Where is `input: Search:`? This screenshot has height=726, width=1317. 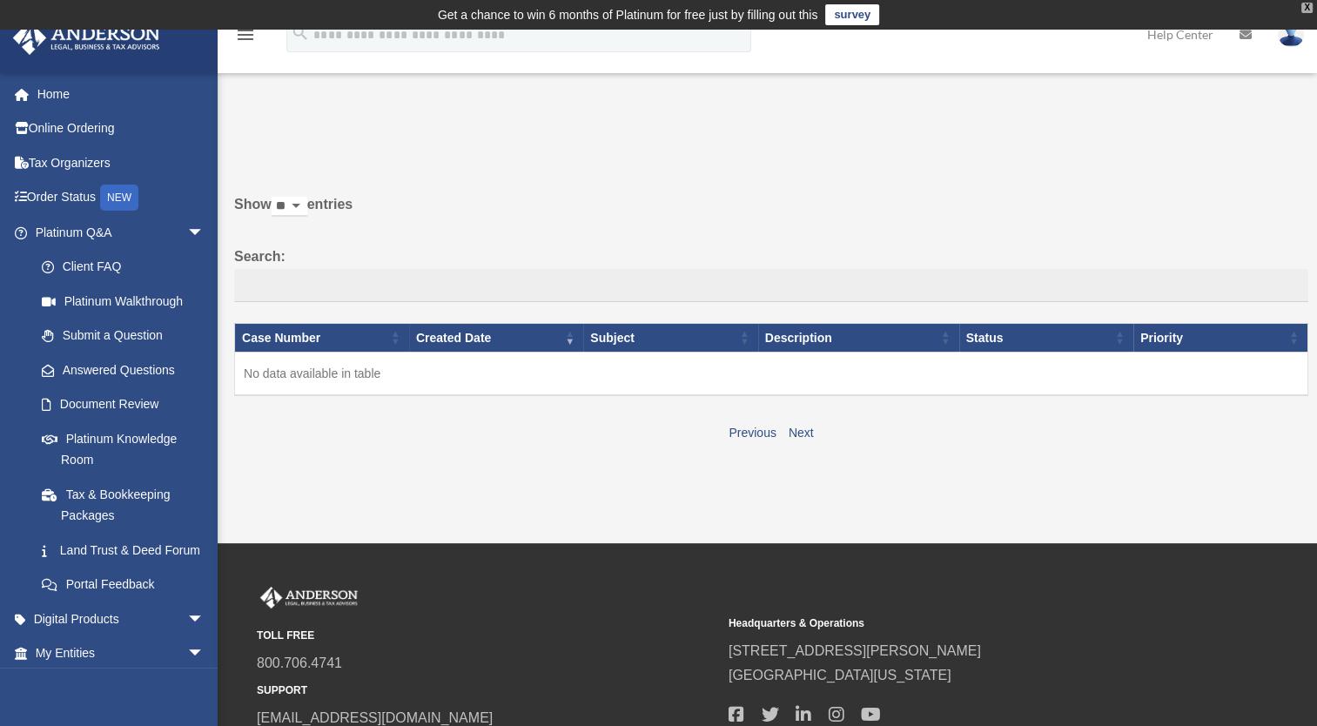
input: Search: is located at coordinates (771, 286).